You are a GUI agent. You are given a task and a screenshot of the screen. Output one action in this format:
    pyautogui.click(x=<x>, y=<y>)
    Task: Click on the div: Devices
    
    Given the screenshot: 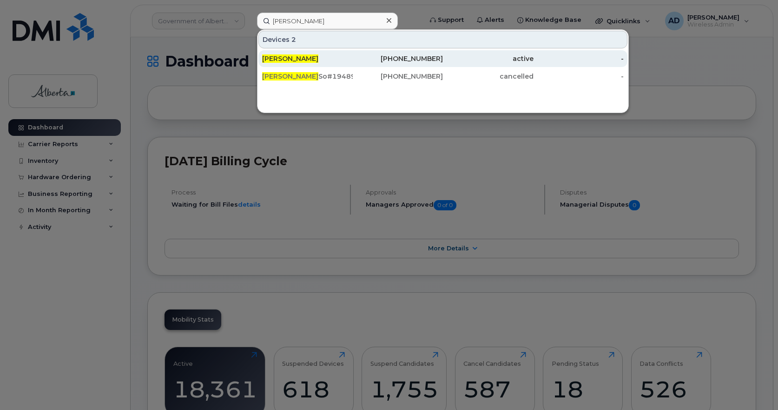 What is the action you would take?
    pyautogui.click(x=443, y=40)
    